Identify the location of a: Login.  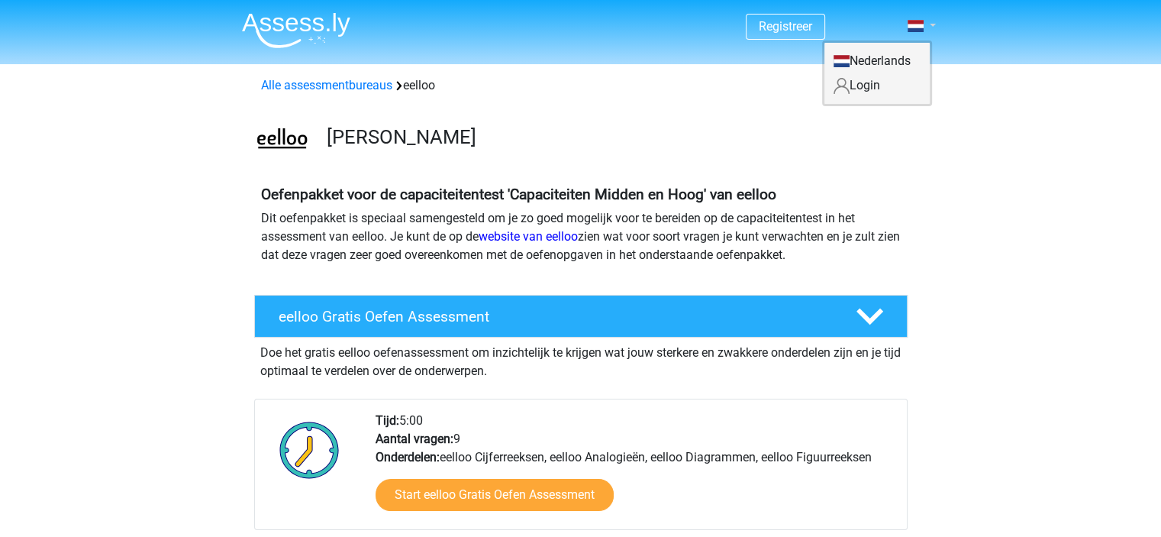
(877, 85).